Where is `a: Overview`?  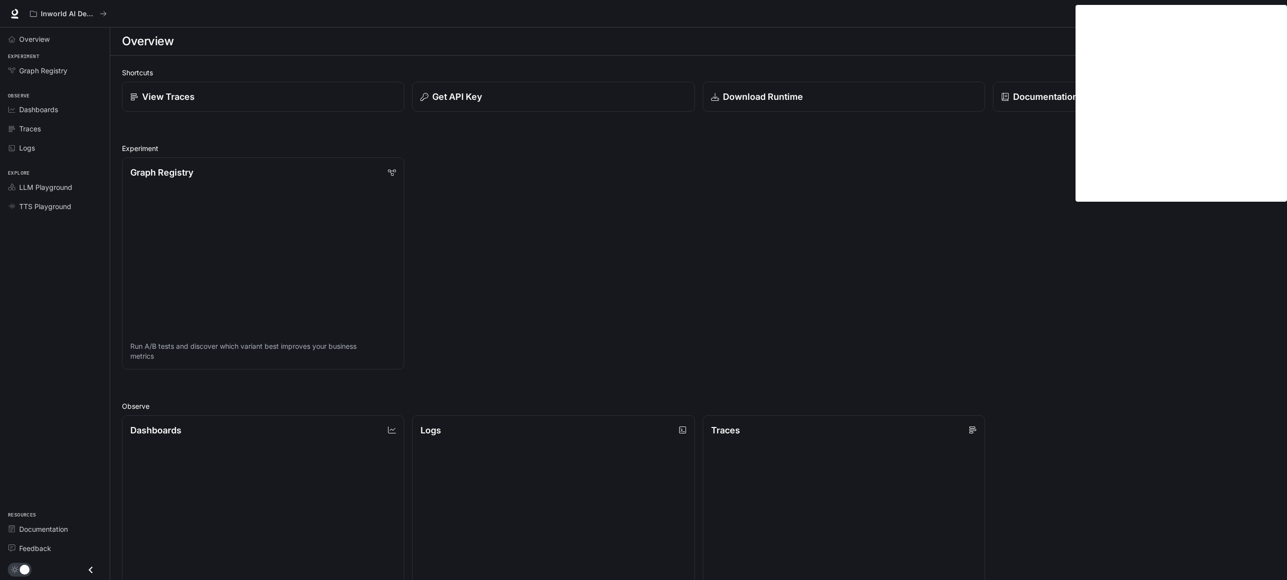
a: Overview is located at coordinates (55, 39).